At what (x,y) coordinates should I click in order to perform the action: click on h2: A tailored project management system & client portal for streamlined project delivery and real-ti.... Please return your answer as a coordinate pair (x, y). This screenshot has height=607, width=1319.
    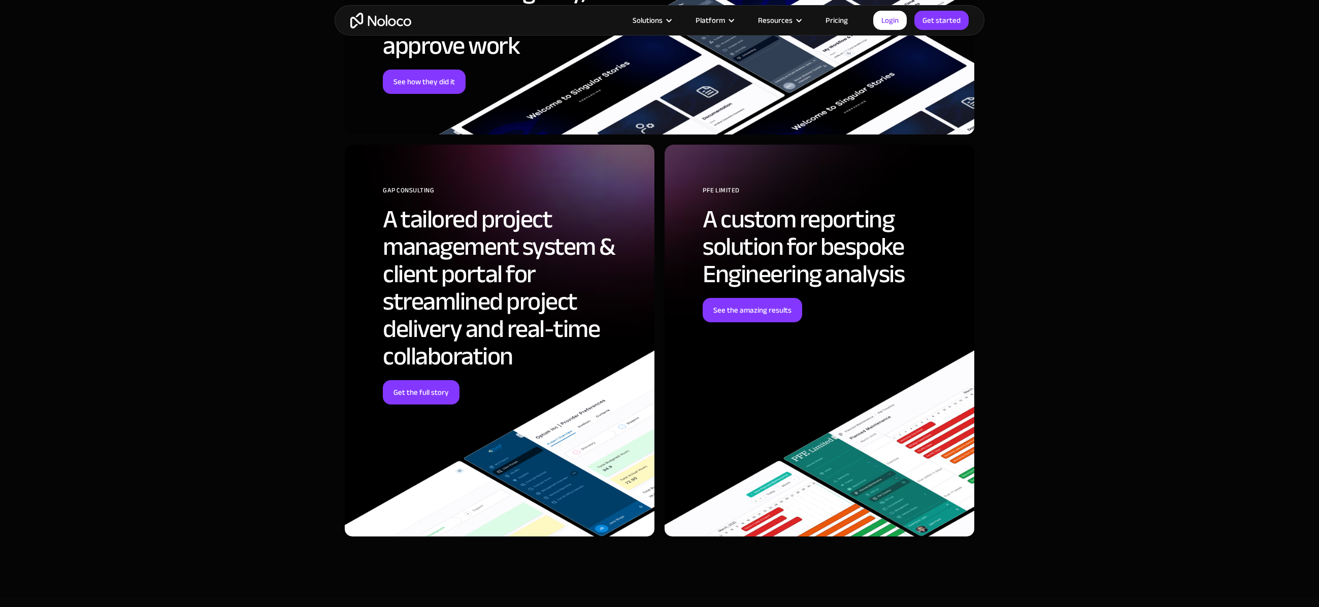
    Looking at the image, I should click on (511, 288).